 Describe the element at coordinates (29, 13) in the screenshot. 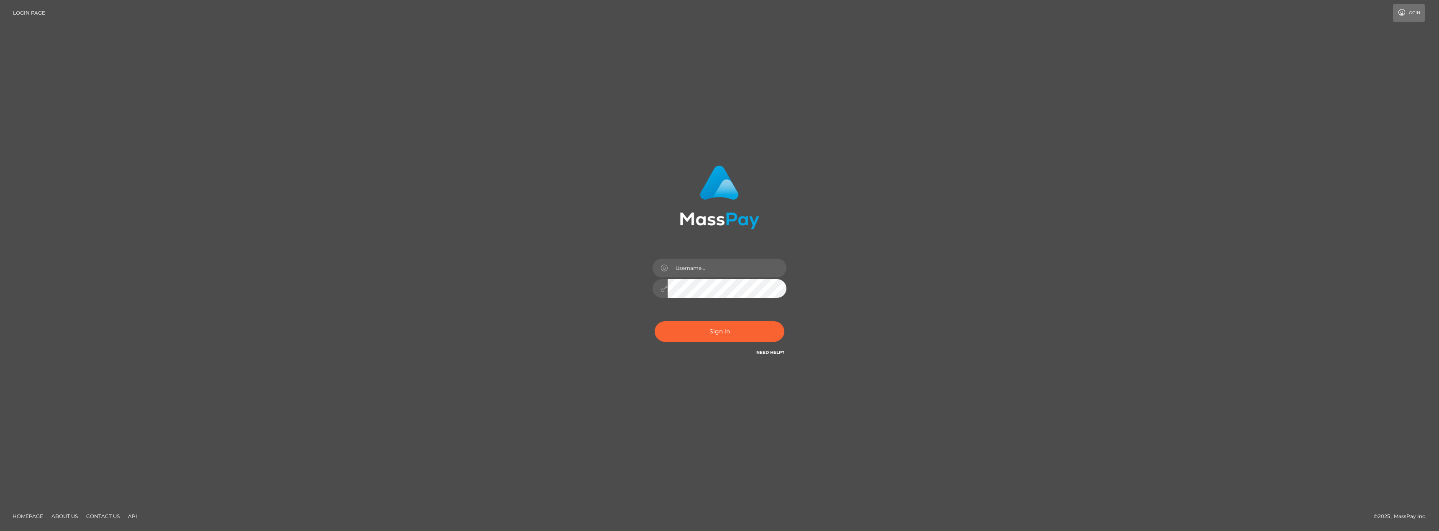

I see `a: Login Page` at that location.